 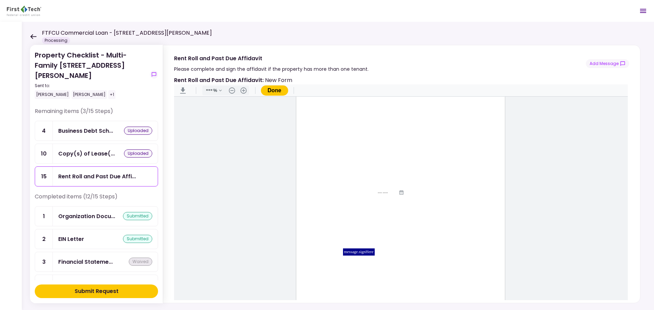 I want to click on div: Organization Documents for Borrowing Entity, so click(x=86, y=216).